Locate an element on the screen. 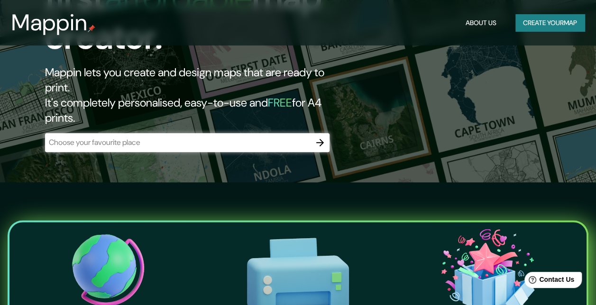 Image resolution: width=596 pixels, height=305 pixels. span: Contact Us is located at coordinates (45, 11).